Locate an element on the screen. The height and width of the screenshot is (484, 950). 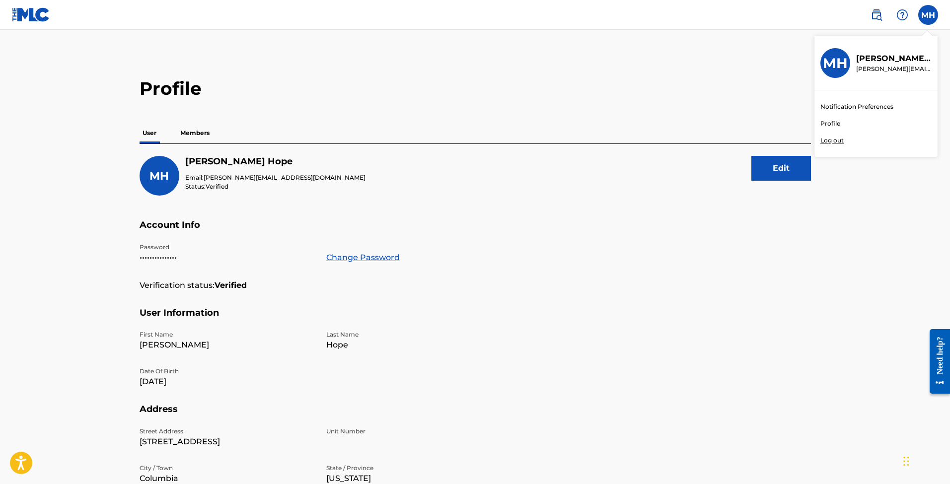
h3: MH is located at coordinates (835, 63).